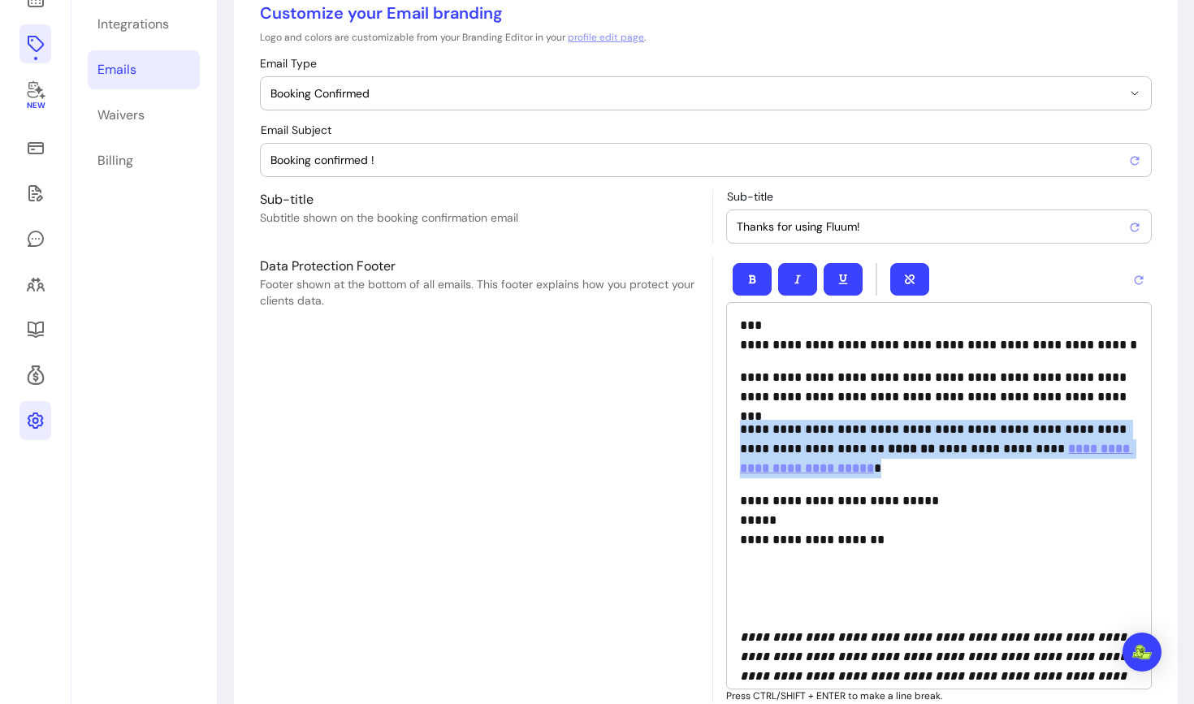  Describe the element at coordinates (35, 375) in the screenshot. I see `a: Refer & Earn` at that location.